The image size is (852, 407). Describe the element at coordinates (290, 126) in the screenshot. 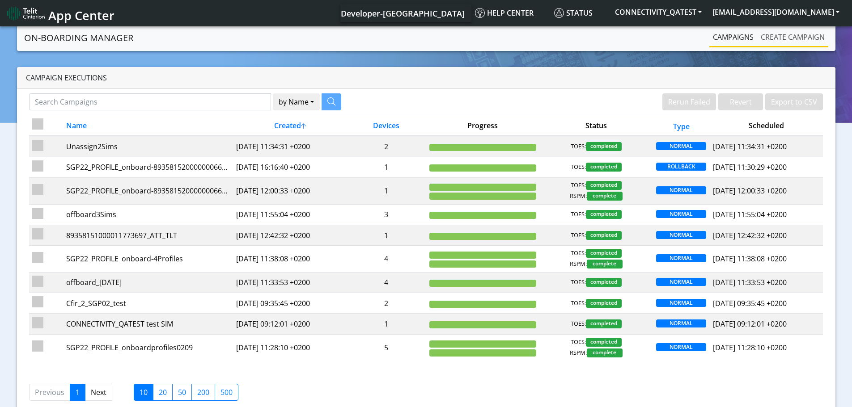

I see `th: Created` at that location.